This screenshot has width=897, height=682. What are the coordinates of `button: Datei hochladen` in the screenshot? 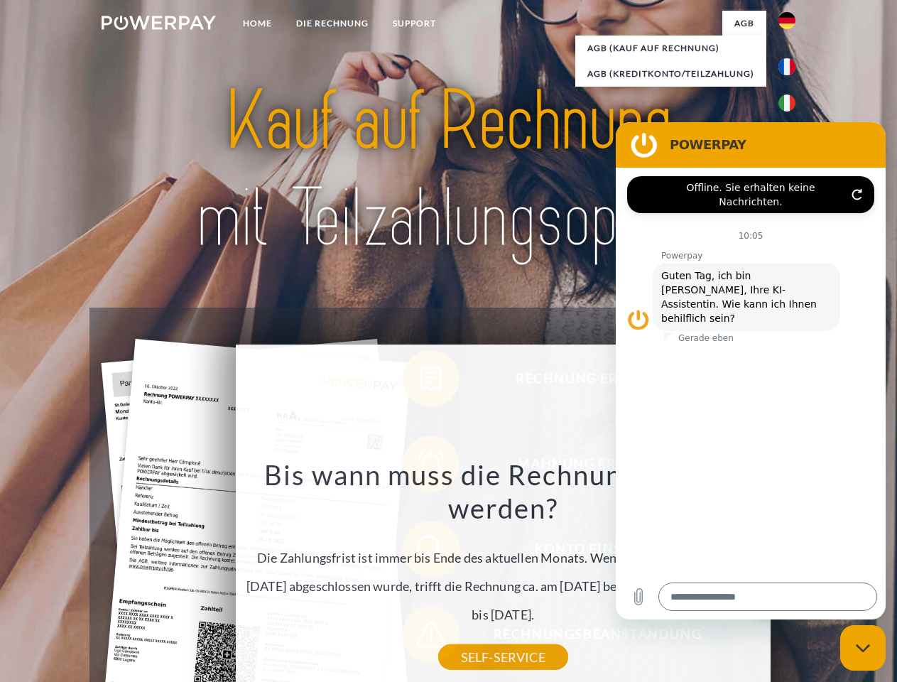 It's located at (23, 474).